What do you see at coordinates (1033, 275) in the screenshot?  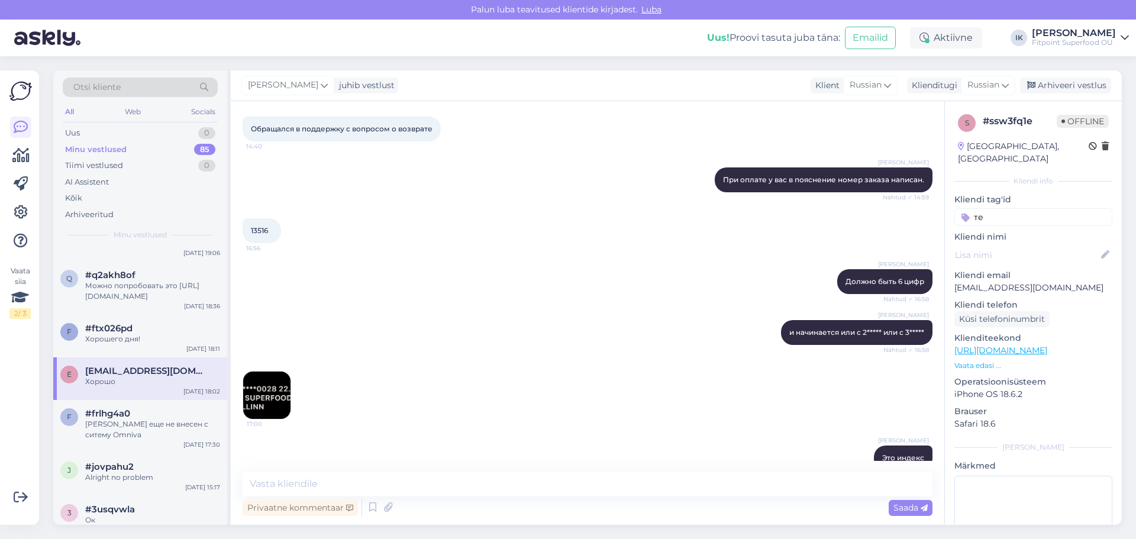 I see `p: Kliendi email` at bounding box center [1033, 275].